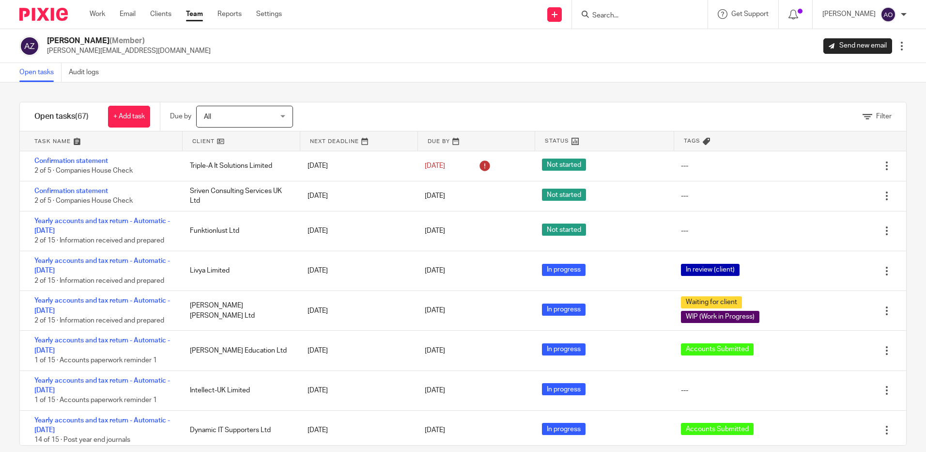  Describe the element at coordinates (710, 269) in the screenshot. I see `span: In review (client)` at that location.